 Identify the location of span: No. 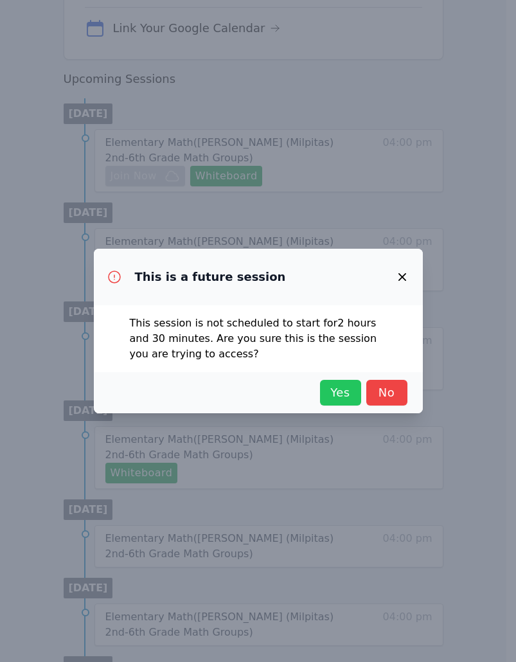
(387, 393).